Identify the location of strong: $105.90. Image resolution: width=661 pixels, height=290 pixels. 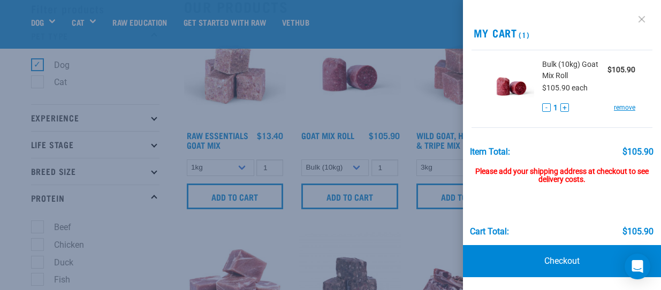
(621, 70).